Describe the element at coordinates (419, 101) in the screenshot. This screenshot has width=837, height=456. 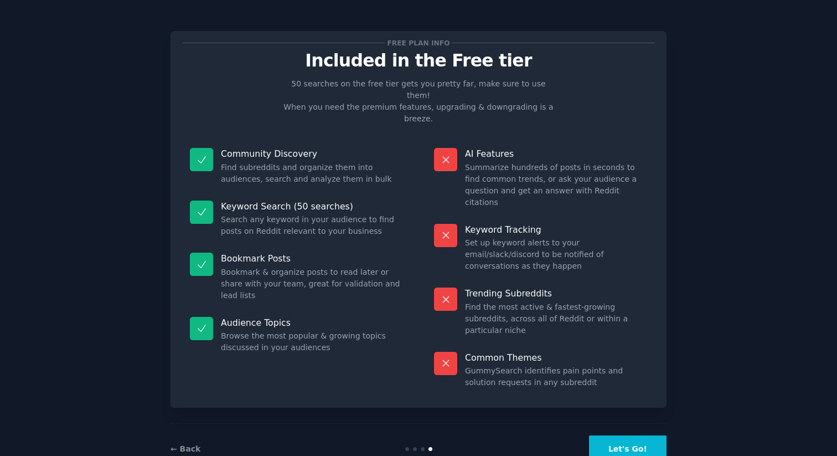
I see `p: 50 searches on the free tier gets you pretty far, make sure to use them! When you need the premiu...` at that location.